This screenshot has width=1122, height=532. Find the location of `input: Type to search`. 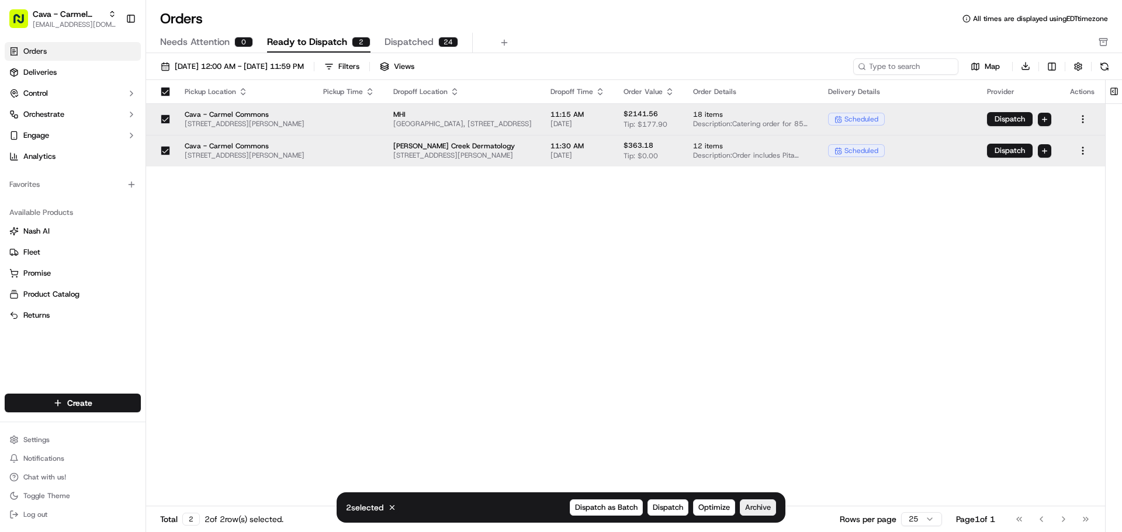

input: Type to search is located at coordinates (906, 67).